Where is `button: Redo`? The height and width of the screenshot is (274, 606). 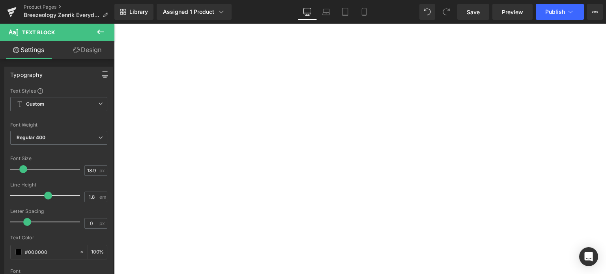 button: Redo is located at coordinates (446, 12).